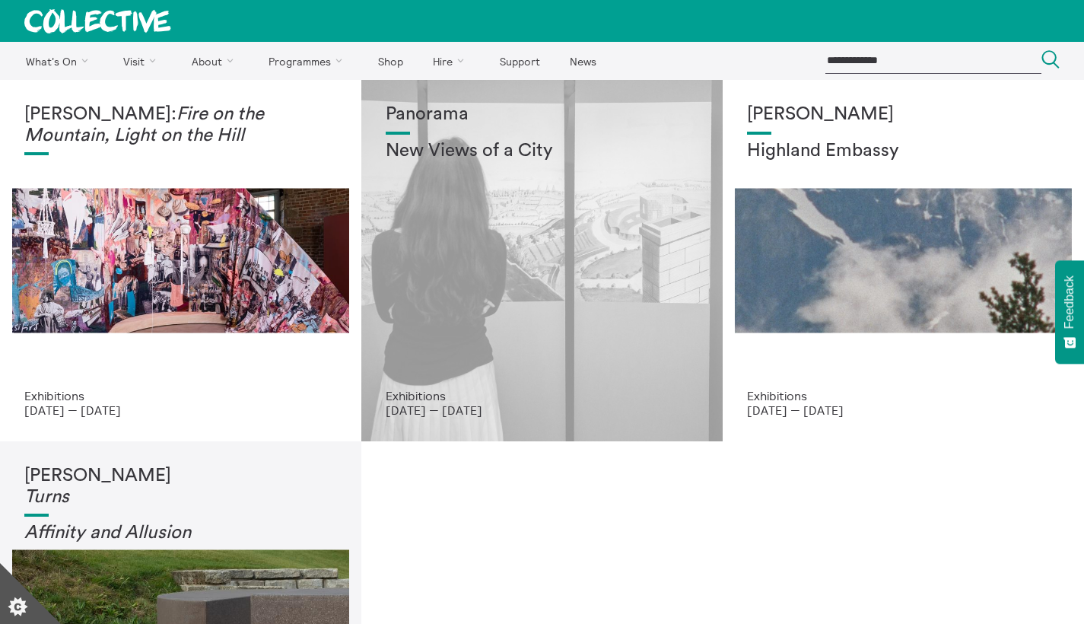  I want to click on em: Affinity and Allusi, so click(97, 533).